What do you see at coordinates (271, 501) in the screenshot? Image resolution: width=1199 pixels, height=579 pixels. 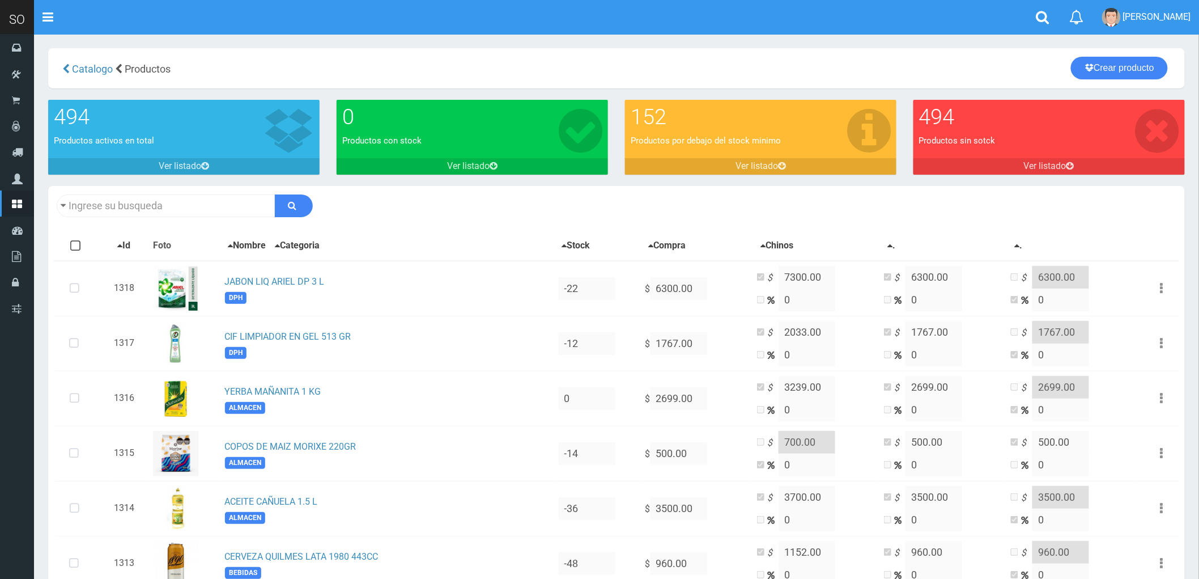 I see `a: ACEITE CAÑUELA 1.5 L` at bounding box center [271, 501].